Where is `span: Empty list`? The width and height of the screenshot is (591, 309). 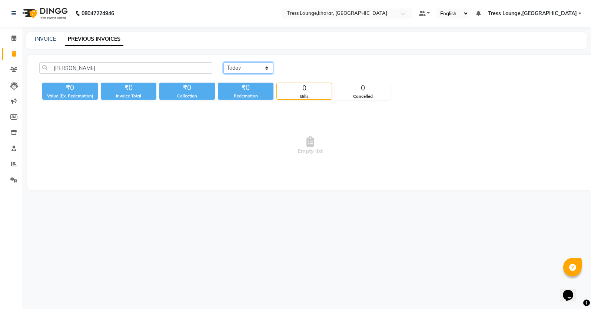 span: Empty list is located at coordinates (310, 146).